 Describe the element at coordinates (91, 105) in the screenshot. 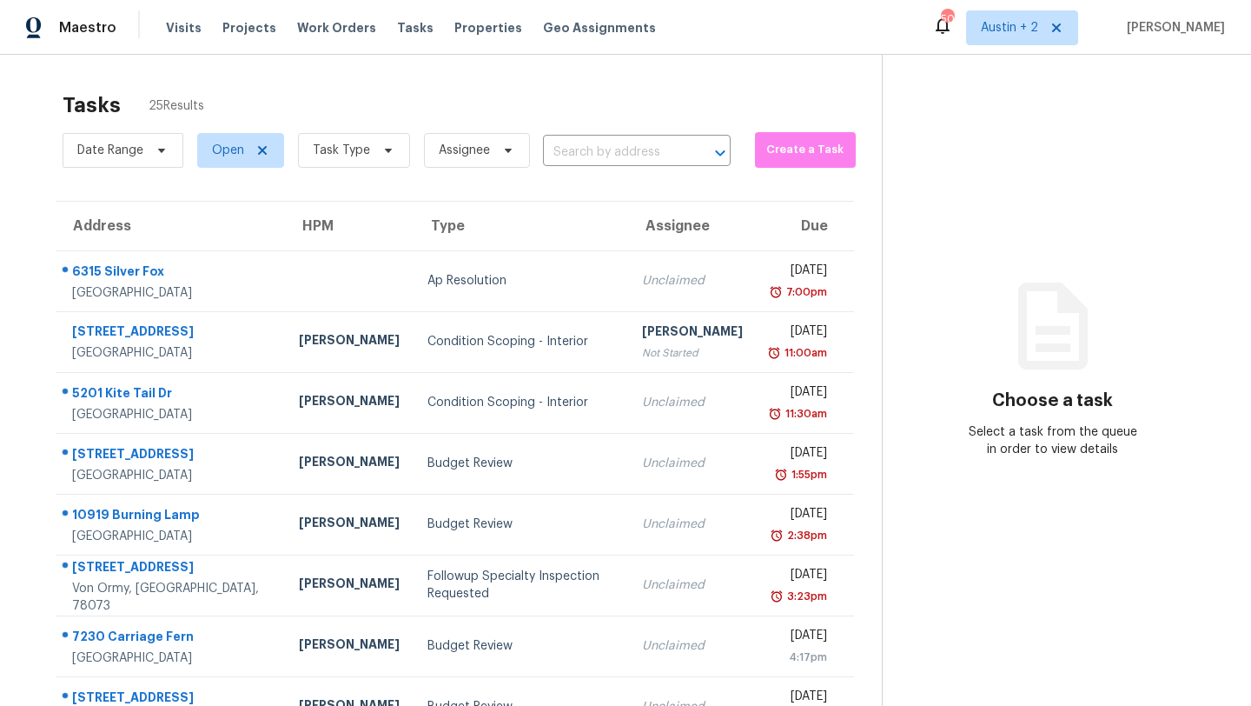

I see `h2: Tasks` at that location.